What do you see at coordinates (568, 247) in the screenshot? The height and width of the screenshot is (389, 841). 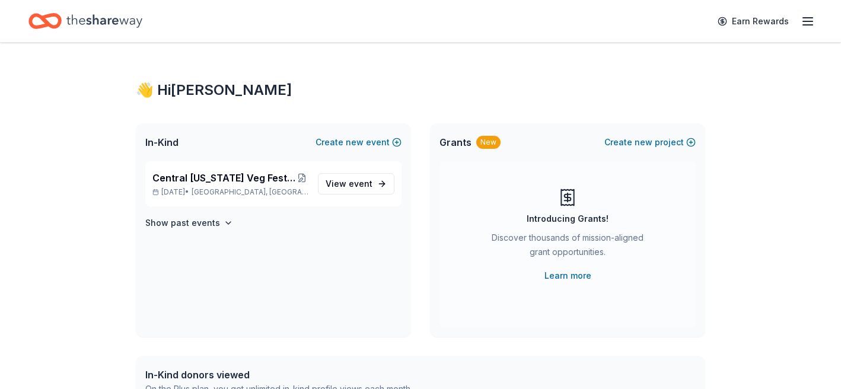 I see `div: Discover thousands of mission-aligned grant opportunities.` at bounding box center [568, 247].